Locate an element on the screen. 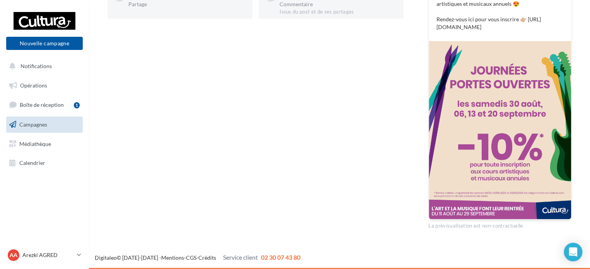  a: Digitaleo is located at coordinates (105, 257).